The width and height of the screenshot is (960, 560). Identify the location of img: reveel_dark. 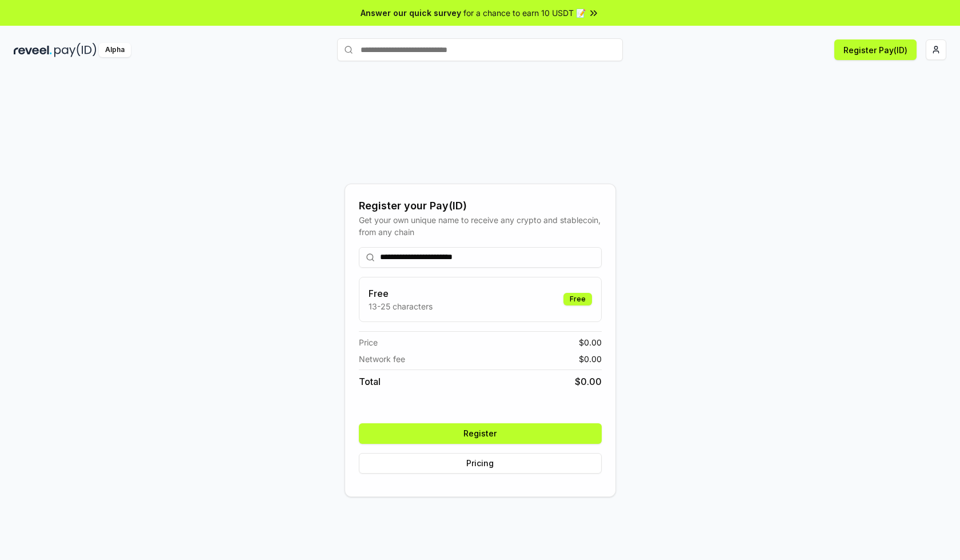
(33, 50).